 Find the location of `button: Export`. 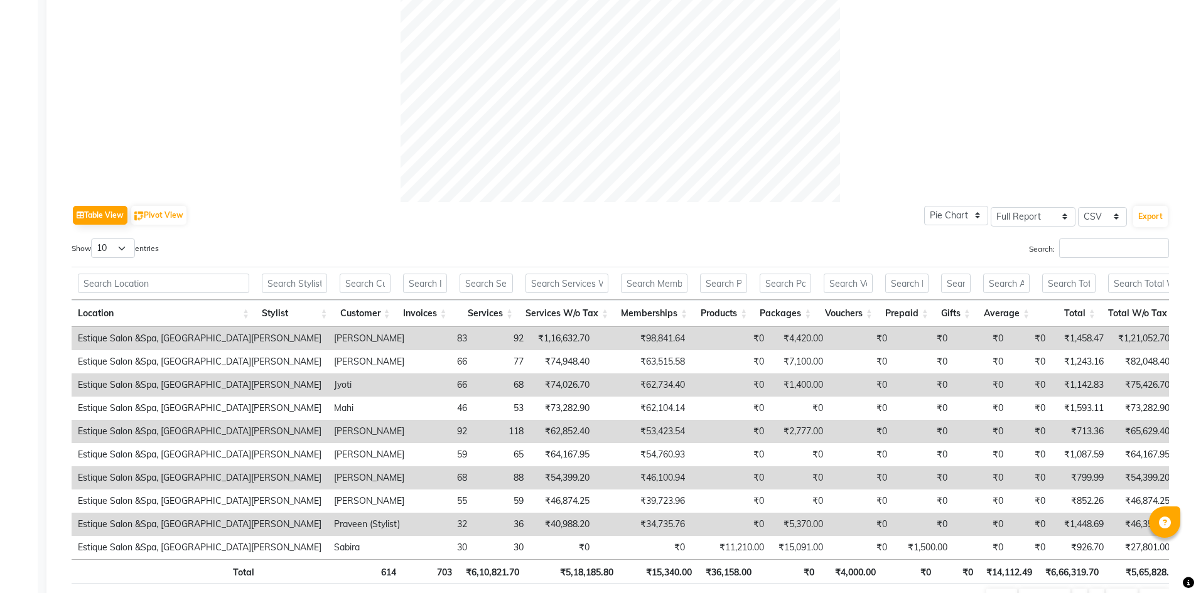

button: Export is located at coordinates (1150, 217).